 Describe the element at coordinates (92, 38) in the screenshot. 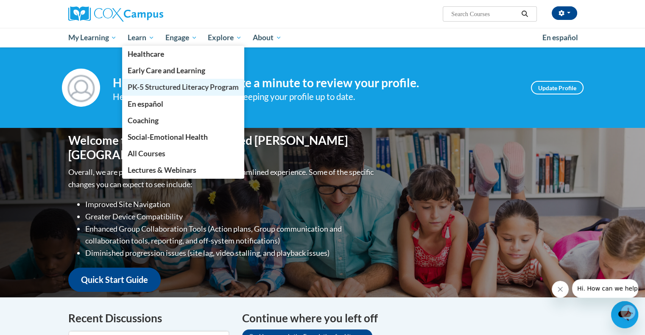

I see `a: My Learning` at that location.